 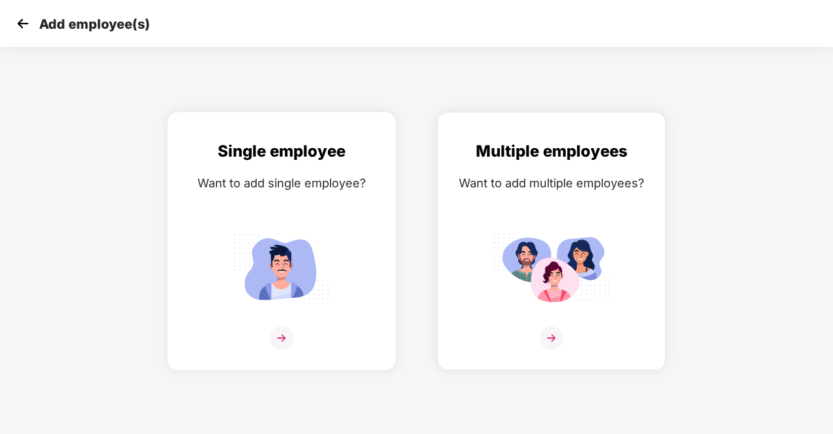 What do you see at coordinates (552, 151) in the screenshot?
I see `div: Multiple employees` at bounding box center [552, 151].